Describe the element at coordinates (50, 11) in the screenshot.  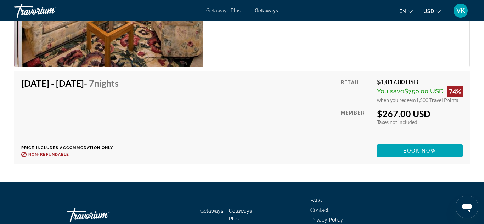
I see `a: Travorium` at that location.